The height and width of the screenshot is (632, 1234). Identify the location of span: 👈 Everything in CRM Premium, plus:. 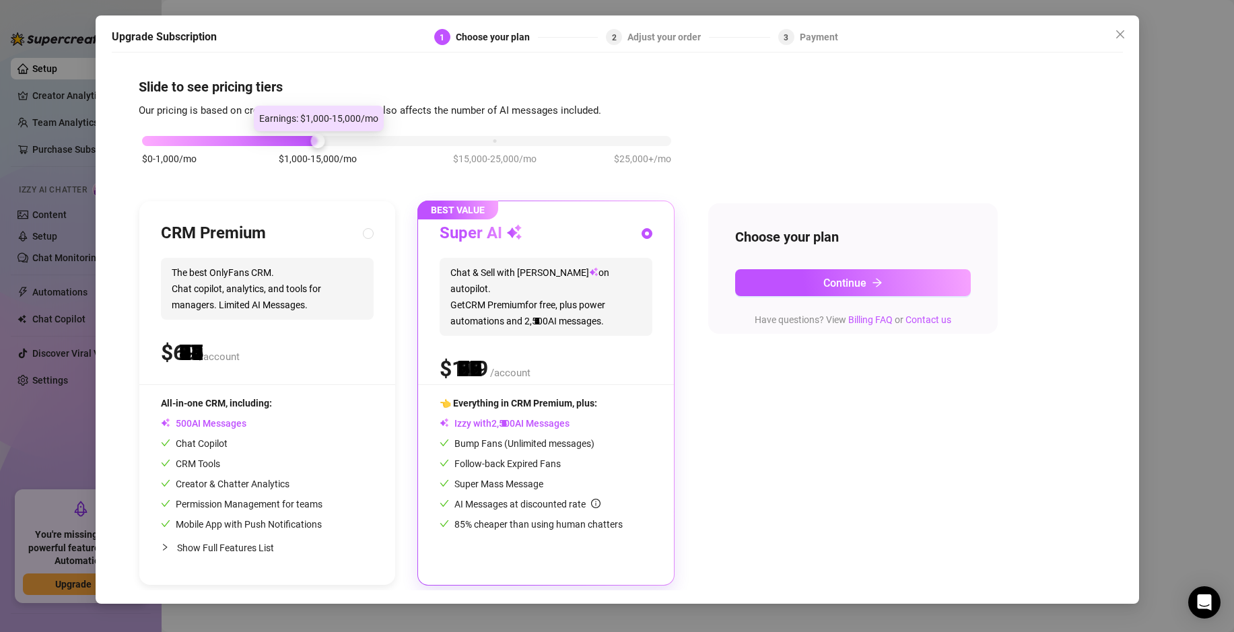
(518, 403).